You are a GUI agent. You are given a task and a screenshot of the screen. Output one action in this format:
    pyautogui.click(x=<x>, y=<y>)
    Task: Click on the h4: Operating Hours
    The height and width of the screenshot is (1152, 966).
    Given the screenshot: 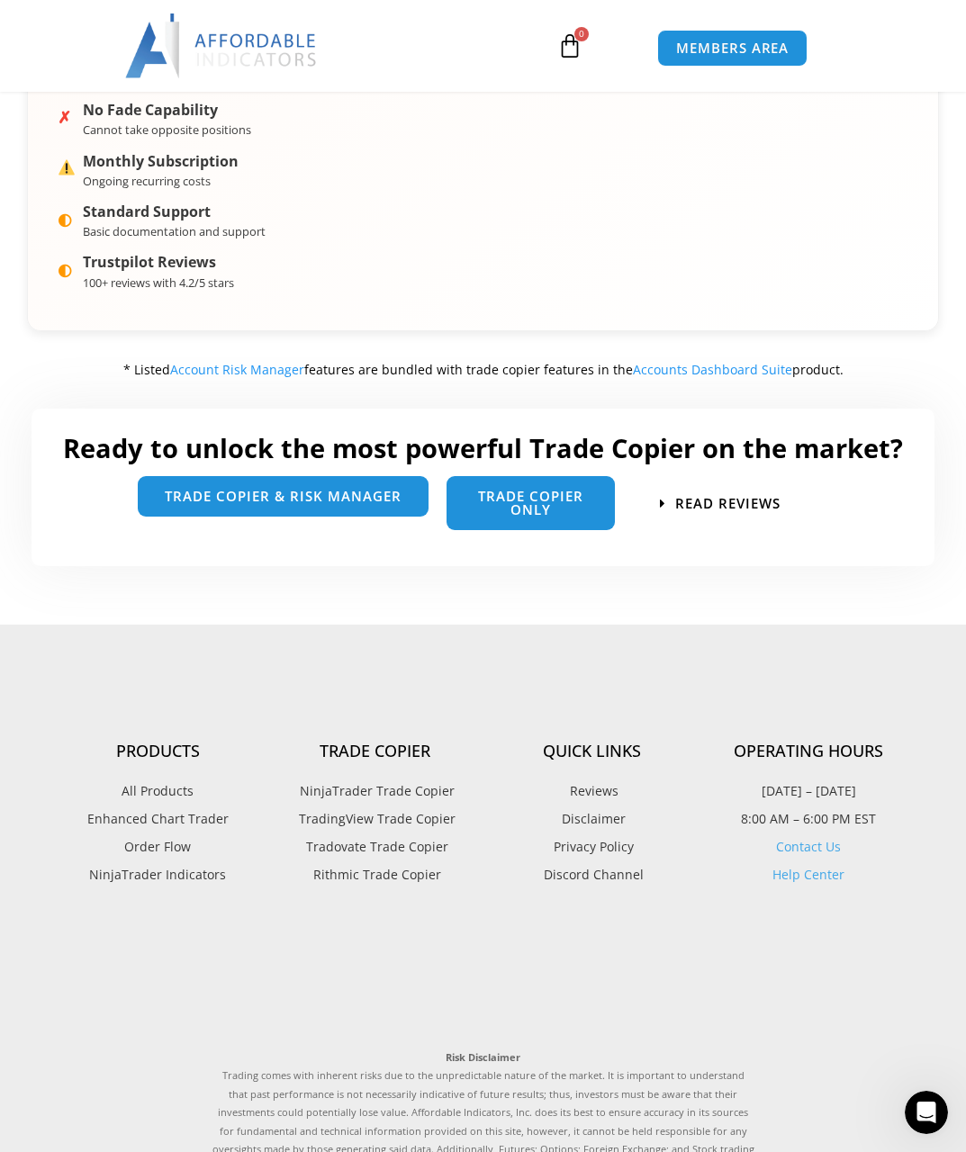 What is the action you would take?
    pyautogui.click(x=808, y=751)
    